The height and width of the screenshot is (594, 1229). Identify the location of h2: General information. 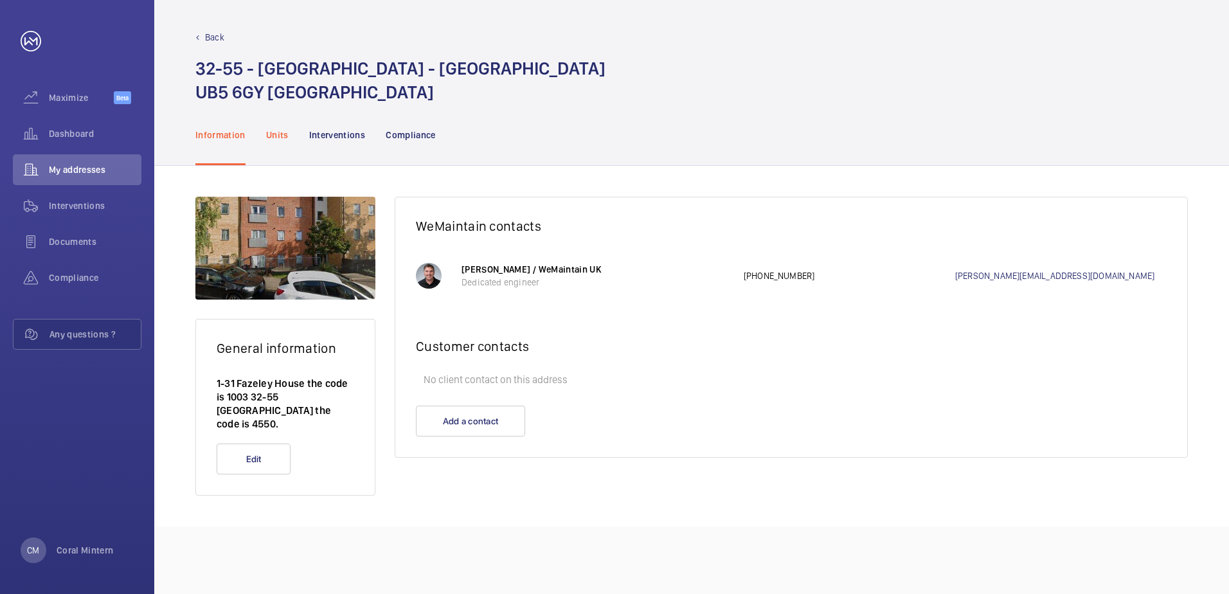
(285, 348).